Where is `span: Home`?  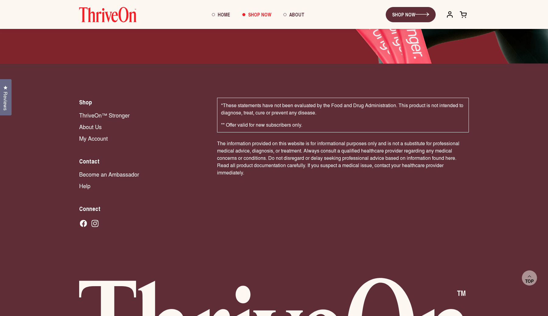
span: Home is located at coordinates (224, 14).